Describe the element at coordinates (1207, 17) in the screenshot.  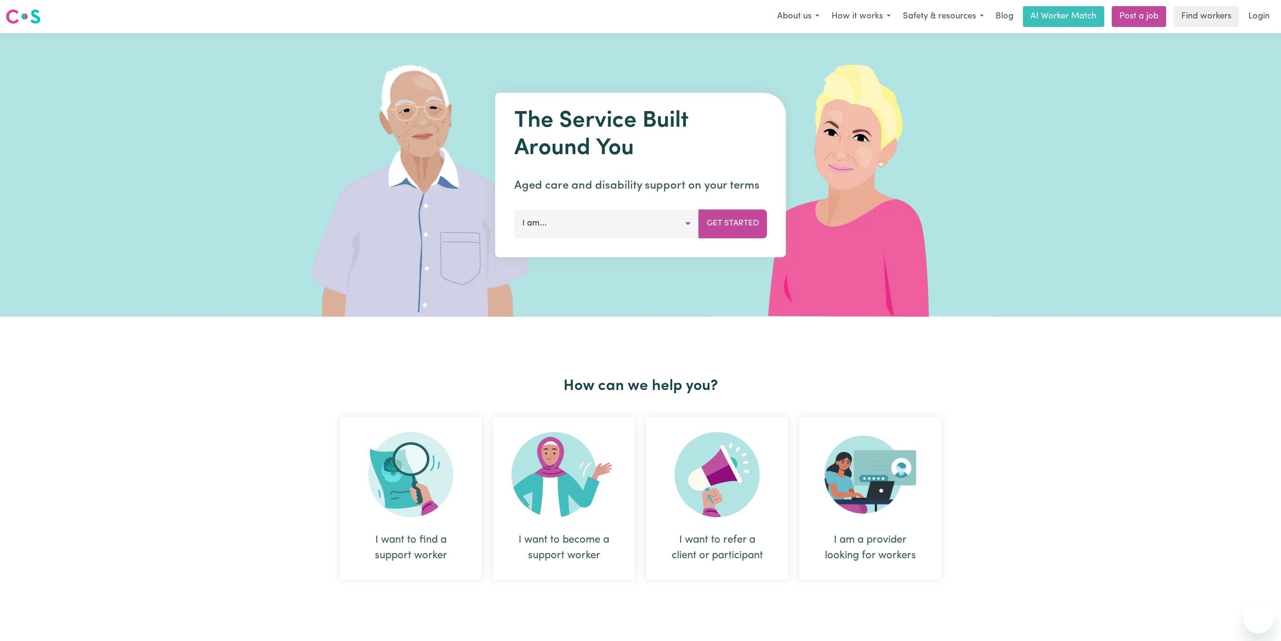
I see `a: Find workers` at that location.